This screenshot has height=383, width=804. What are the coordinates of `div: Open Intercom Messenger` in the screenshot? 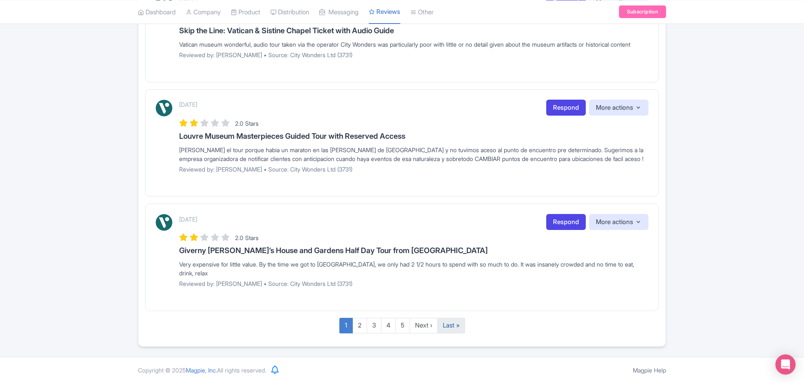 It's located at (785, 364).